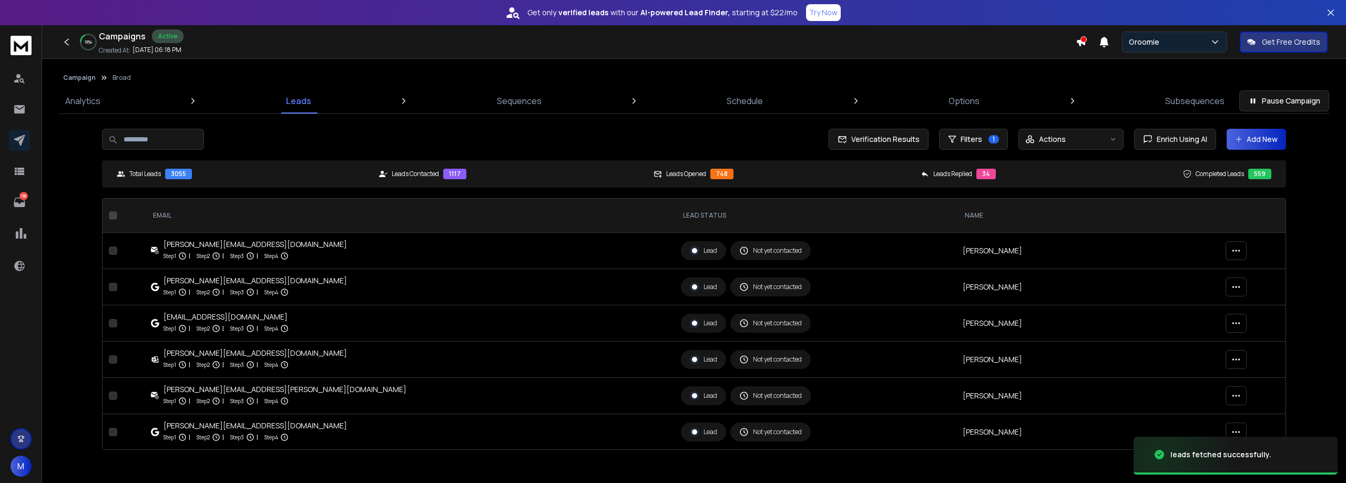  Describe the element at coordinates (1220, 174) in the screenshot. I see `p: Completed Leads` at that location.